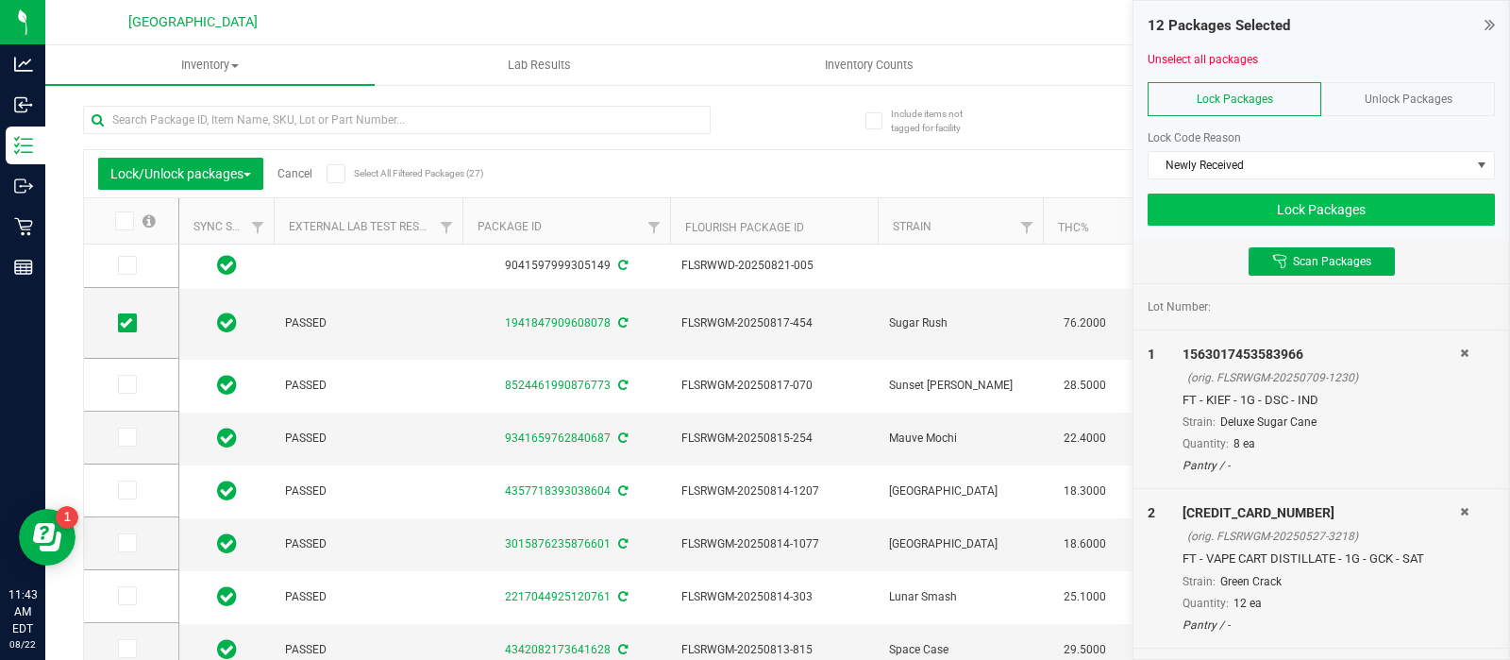 The width and height of the screenshot is (1510, 660). I want to click on a: Flourish Package ID, so click(745, 227).